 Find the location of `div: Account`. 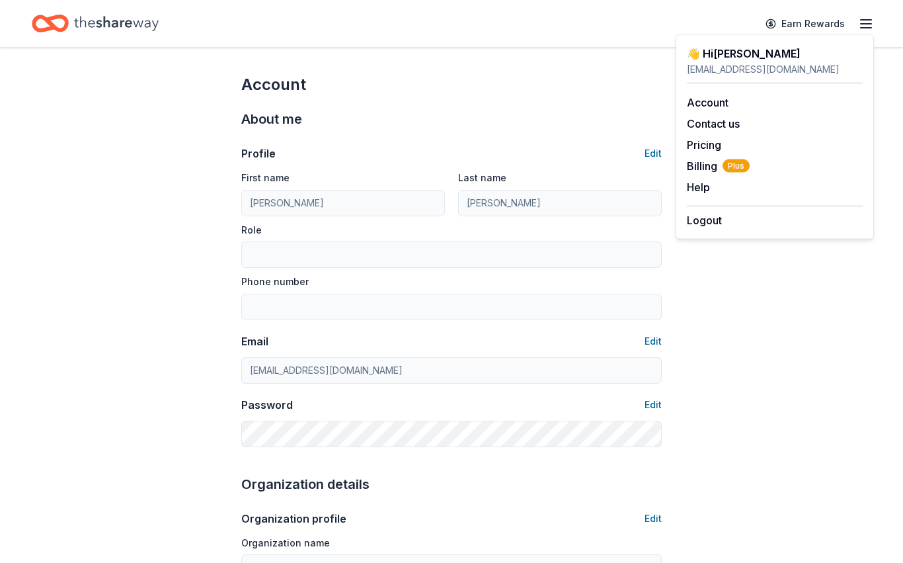

div: Account is located at coordinates (452, 85).